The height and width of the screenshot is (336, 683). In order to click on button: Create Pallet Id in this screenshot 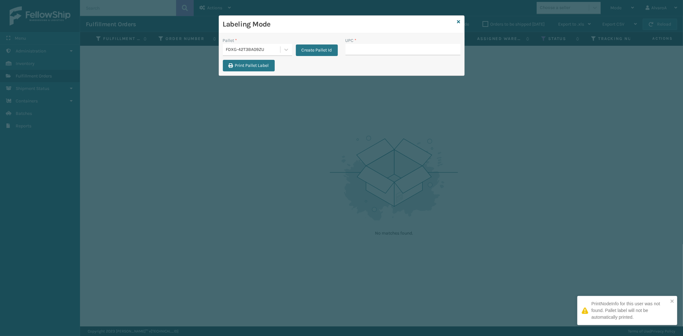, I will do `click(317, 50)`.